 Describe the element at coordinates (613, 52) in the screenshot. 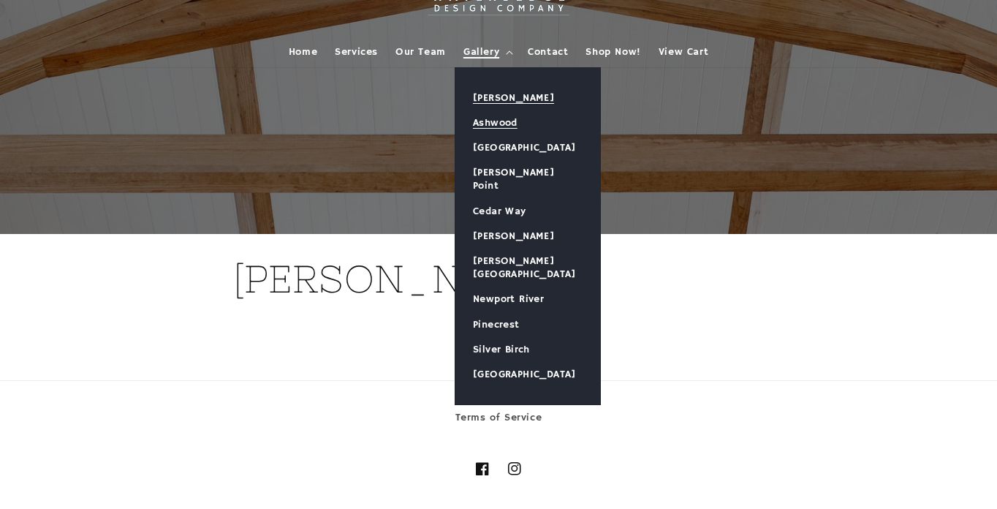

I see `a: Shop Now!` at that location.